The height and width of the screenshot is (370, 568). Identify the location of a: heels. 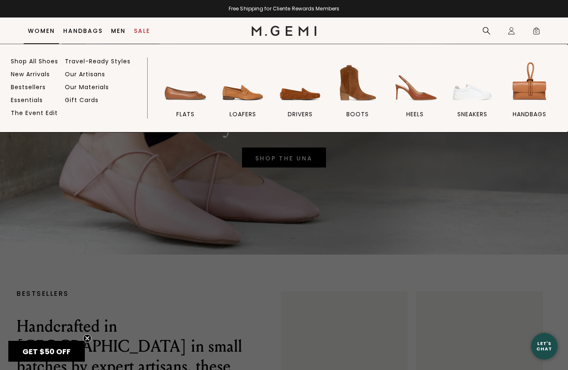
(415, 96).